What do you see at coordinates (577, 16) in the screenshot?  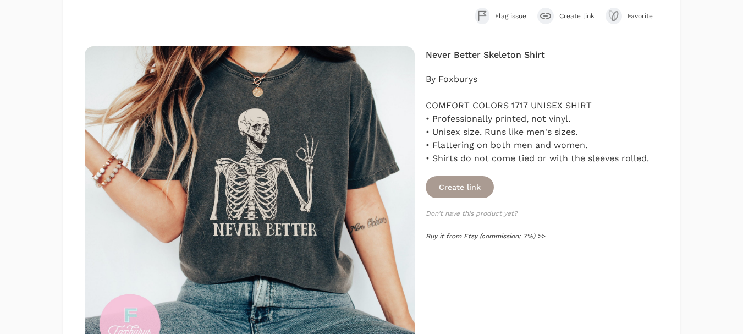 I see `span: Create link` at bounding box center [577, 16].